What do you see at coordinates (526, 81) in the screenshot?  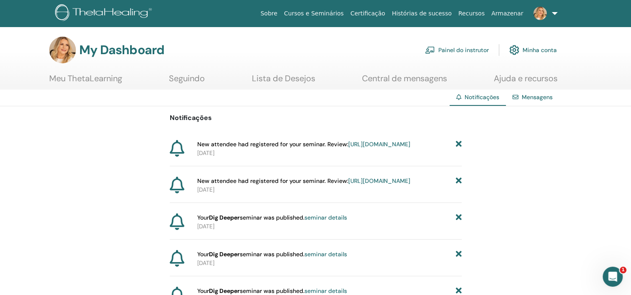 I see `a: Ajuda e recursos` at bounding box center [526, 81].